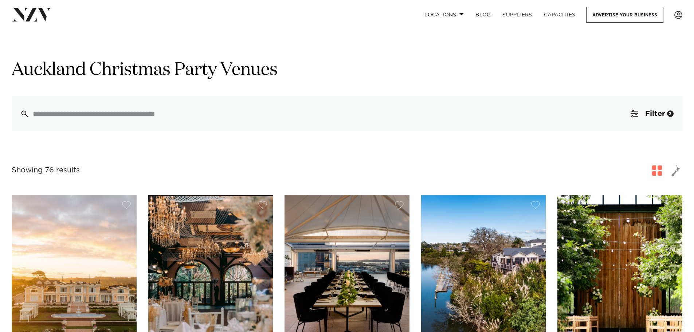  Describe the element at coordinates (670, 114) in the screenshot. I see `div: 2` at that location.